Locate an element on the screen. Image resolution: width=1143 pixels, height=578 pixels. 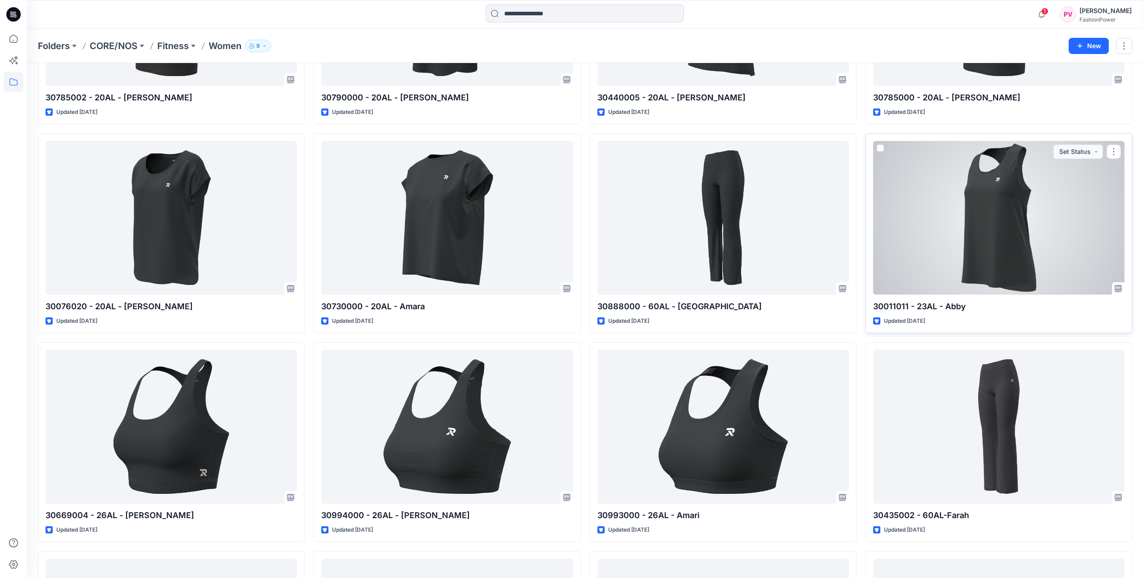
p: CORE/NOS is located at coordinates (114, 46).